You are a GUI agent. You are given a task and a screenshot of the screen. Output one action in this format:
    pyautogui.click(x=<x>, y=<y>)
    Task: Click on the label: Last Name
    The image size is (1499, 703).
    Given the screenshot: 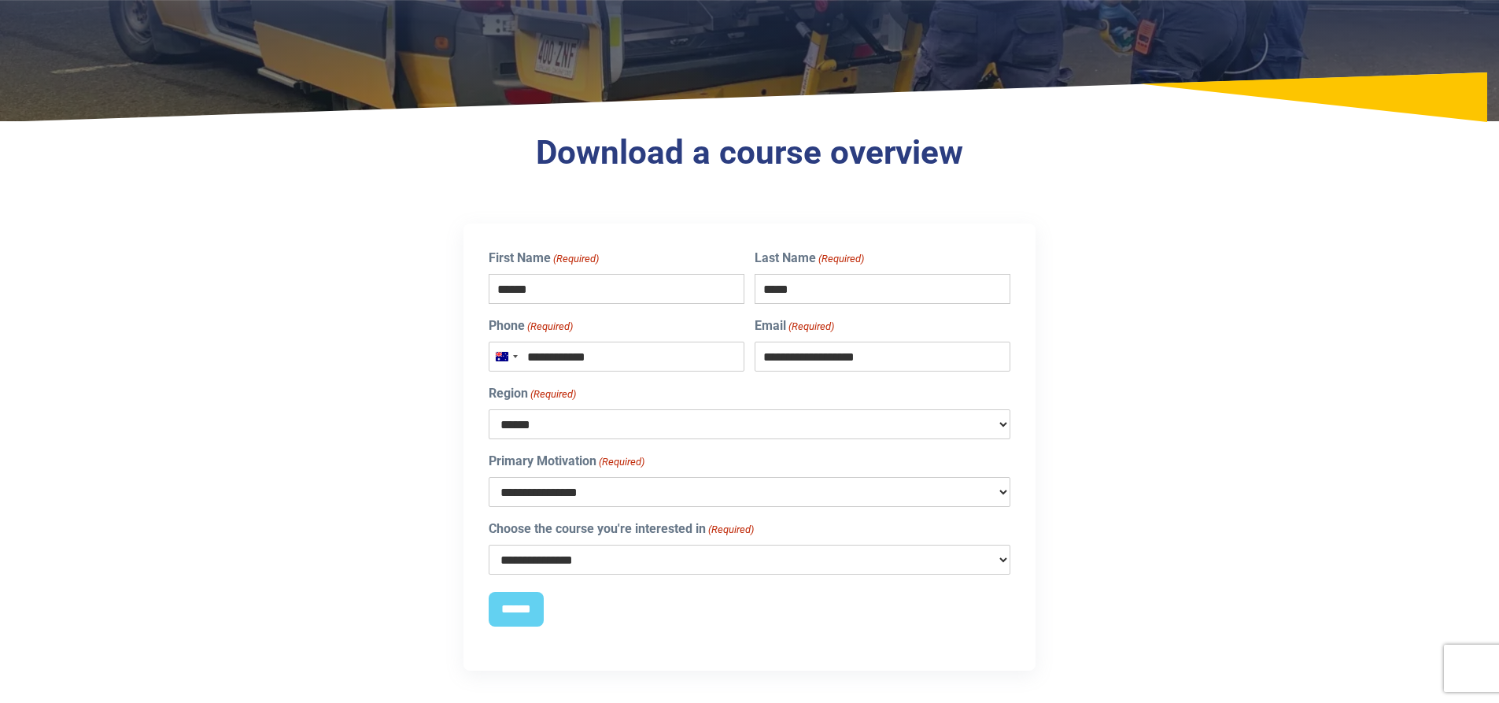 What is the action you would take?
    pyautogui.click(x=809, y=258)
    